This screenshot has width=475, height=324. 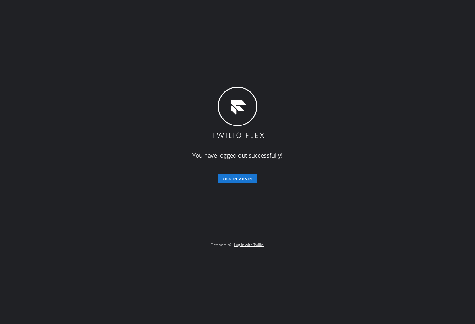 I want to click on button: Log in again, so click(x=238, y=179).